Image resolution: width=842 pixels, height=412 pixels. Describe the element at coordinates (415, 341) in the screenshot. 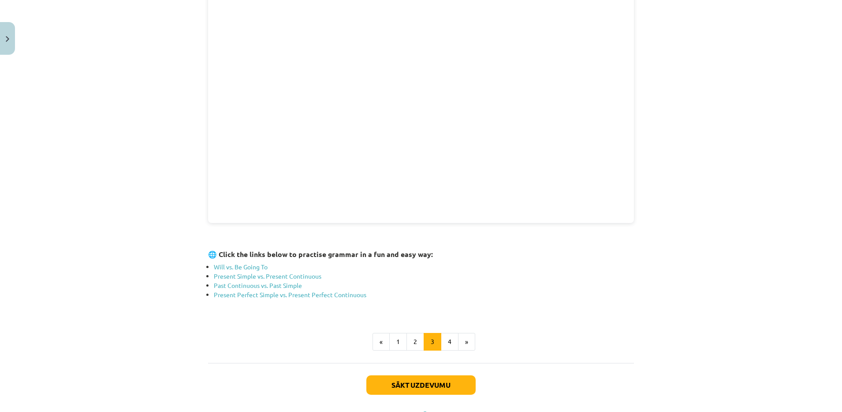

I see `button: 2` at that location.